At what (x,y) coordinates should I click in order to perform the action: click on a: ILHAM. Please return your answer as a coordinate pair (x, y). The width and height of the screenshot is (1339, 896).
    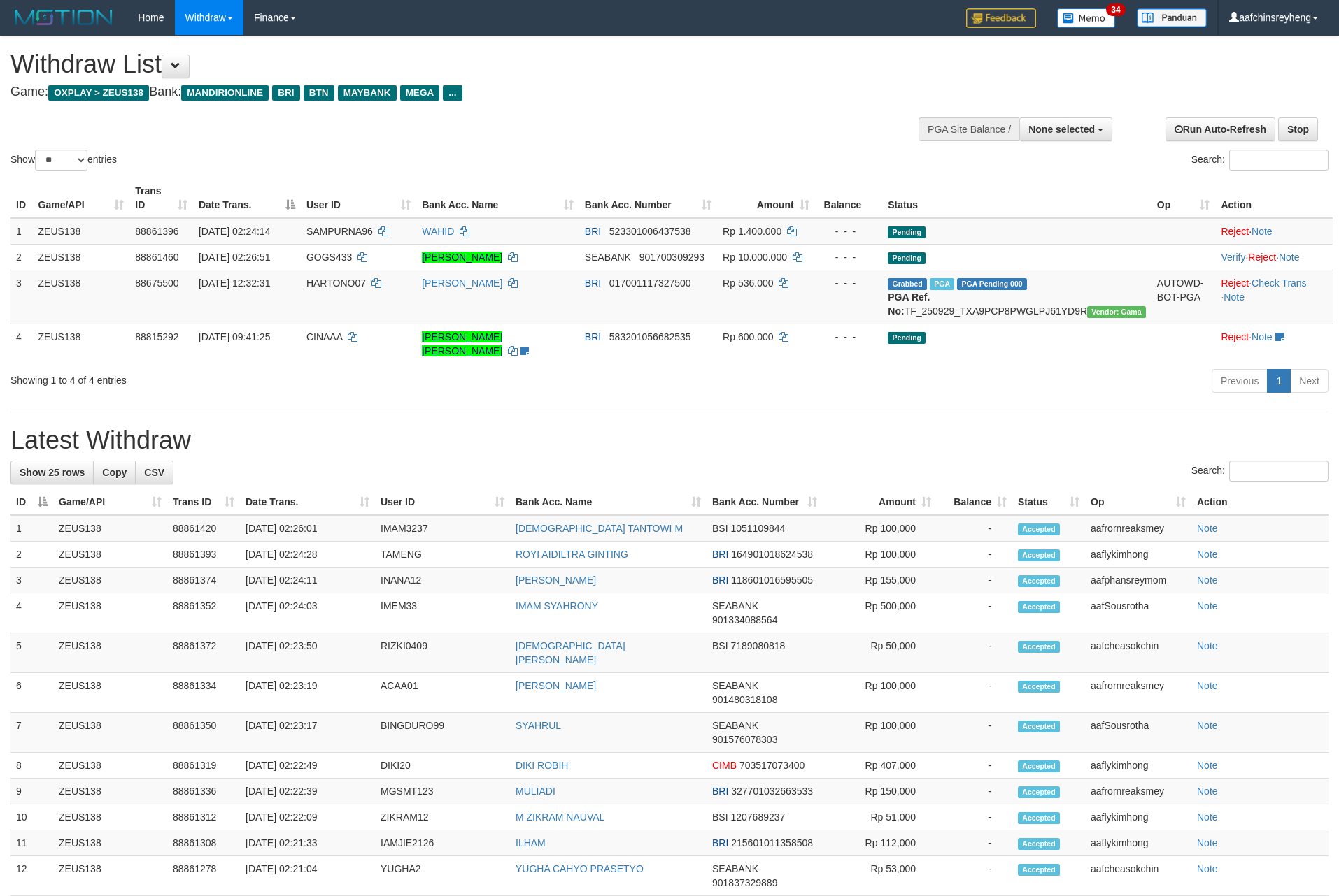
    Looking at the image, I should click on (530, 843).